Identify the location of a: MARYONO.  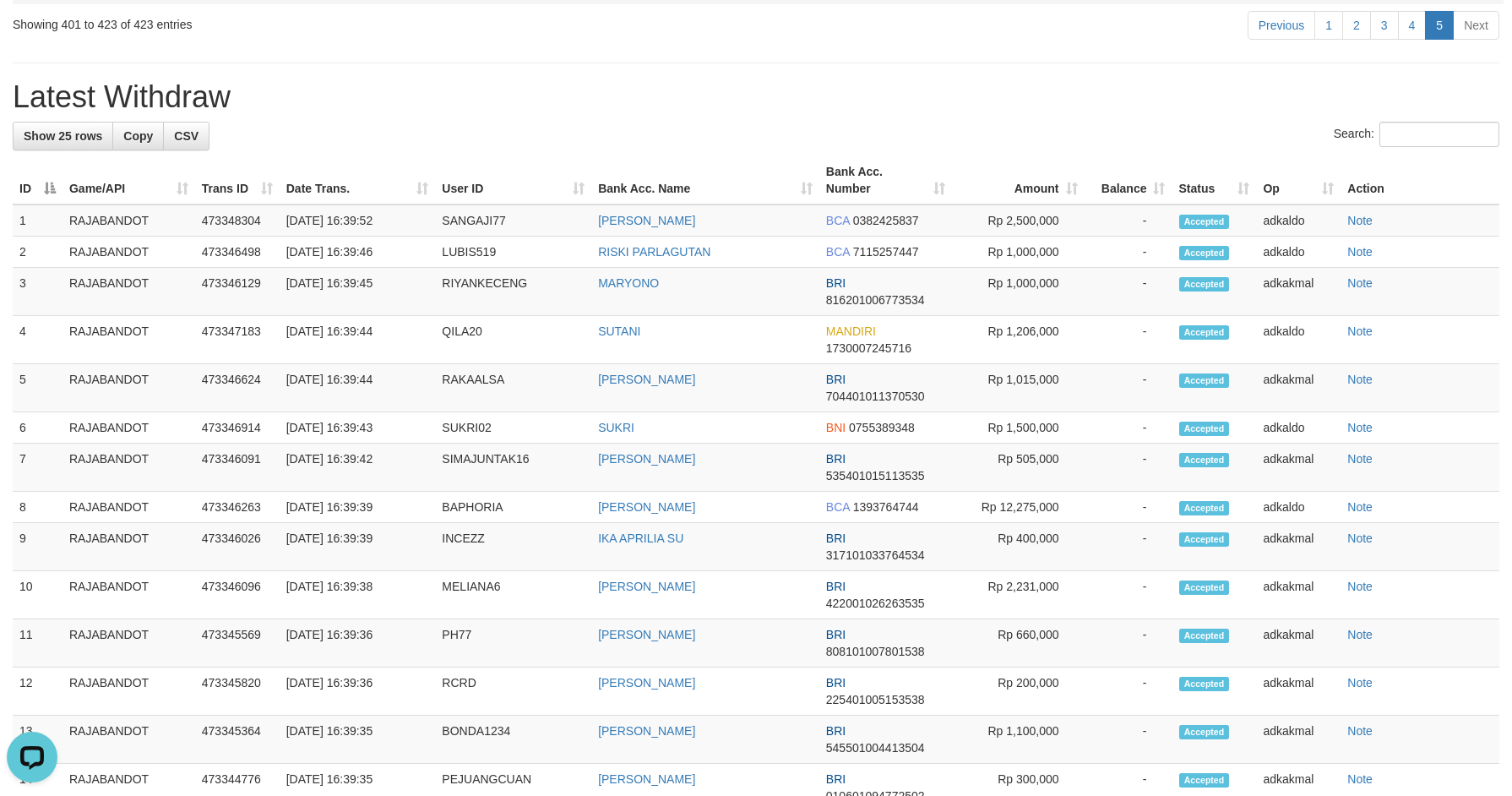
(629, 283).